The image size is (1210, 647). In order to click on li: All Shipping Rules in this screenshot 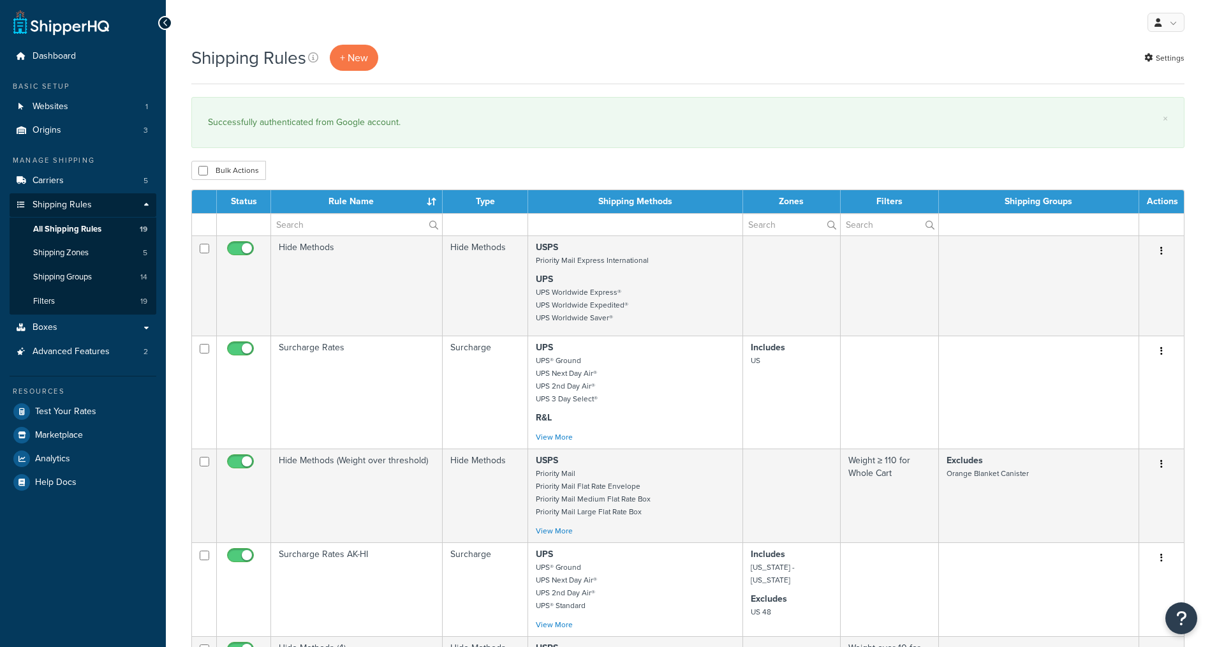, I will do `click(83, 229)`.